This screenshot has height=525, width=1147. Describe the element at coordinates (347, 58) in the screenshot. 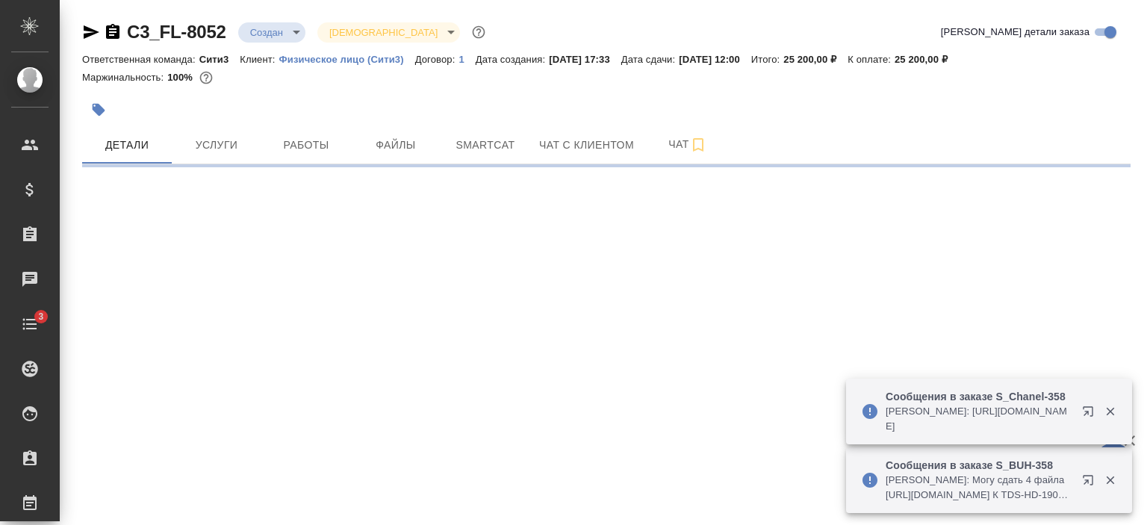

I see `a: Физическое лицо (Сити3)` at that location.